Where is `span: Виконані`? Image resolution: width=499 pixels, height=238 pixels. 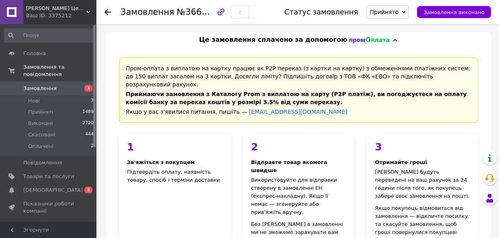 span: Виконані is located at coordinates (41, 123).